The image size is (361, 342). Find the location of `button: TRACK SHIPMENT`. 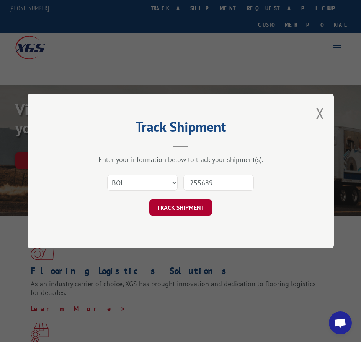

button: TRACK SHIPMENT is located at coordinates (180, 208).